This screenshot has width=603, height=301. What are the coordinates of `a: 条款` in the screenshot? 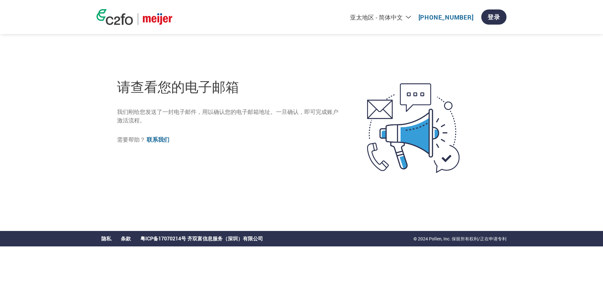 It's located at (126, 238).